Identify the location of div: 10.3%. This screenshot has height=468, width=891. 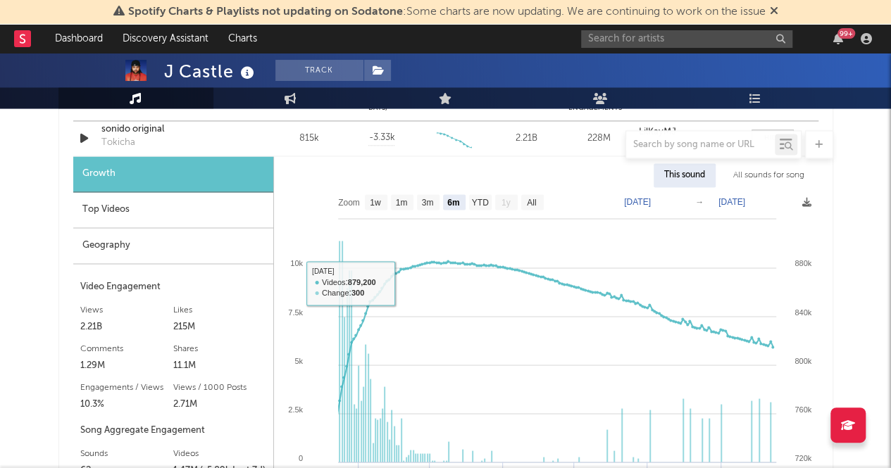
(127, 404).